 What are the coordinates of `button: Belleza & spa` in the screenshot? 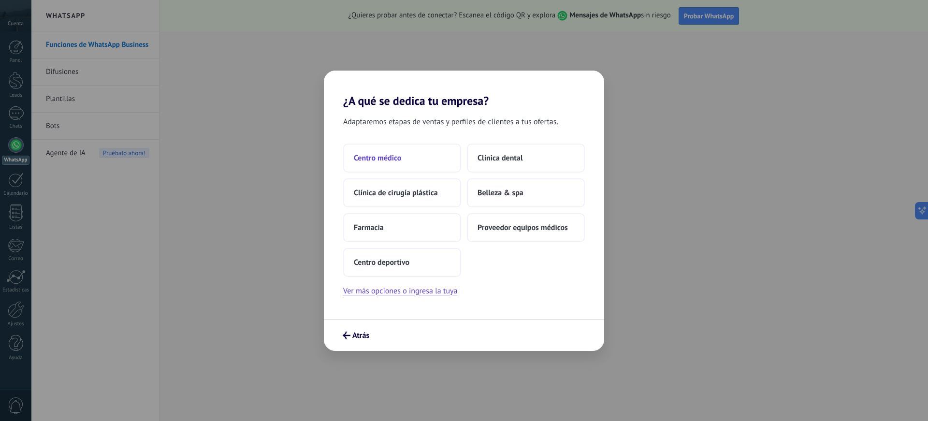 It's located at (526, 193).